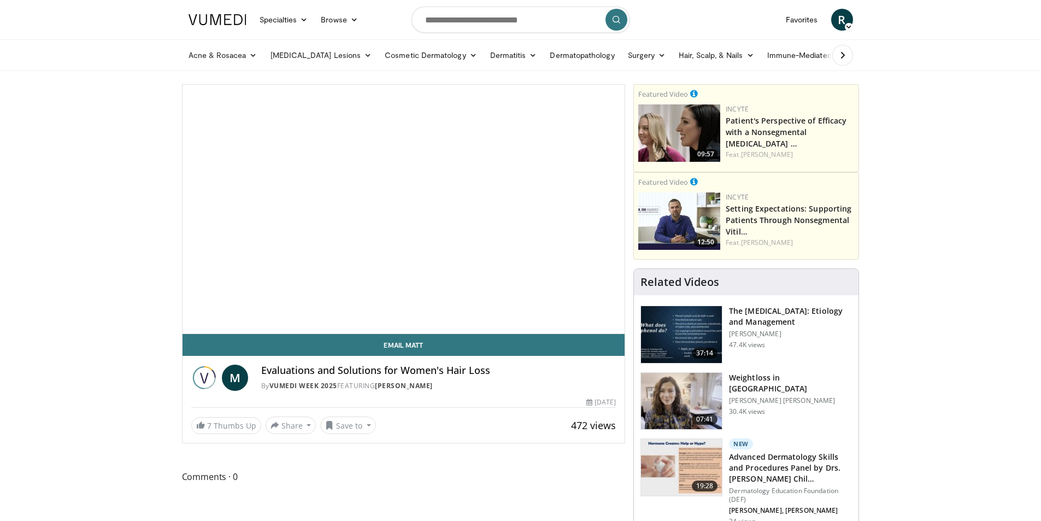  What do you see at coordinates (747, 412) in the screenshot?
I see `p: 30.4K views` at bounding box center [747, 412].